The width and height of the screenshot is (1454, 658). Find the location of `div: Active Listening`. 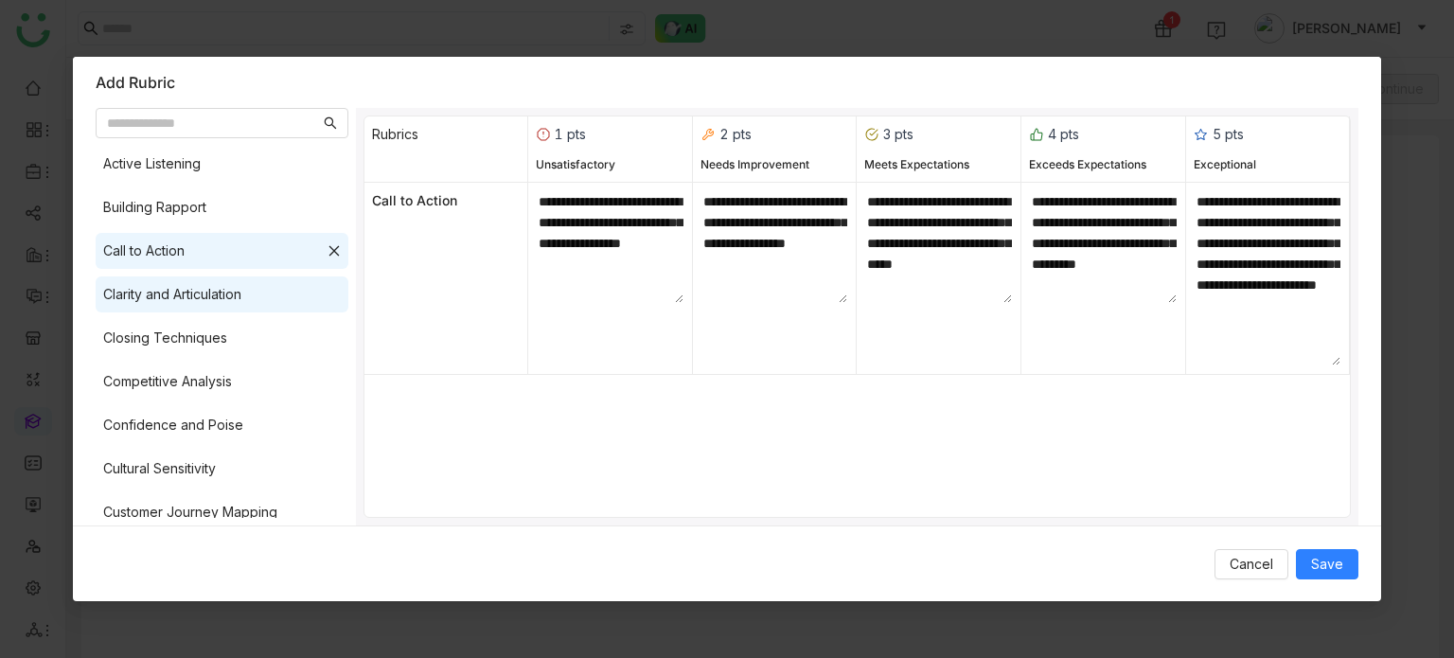

div: Active Listening is located at coordinates (151, 164).